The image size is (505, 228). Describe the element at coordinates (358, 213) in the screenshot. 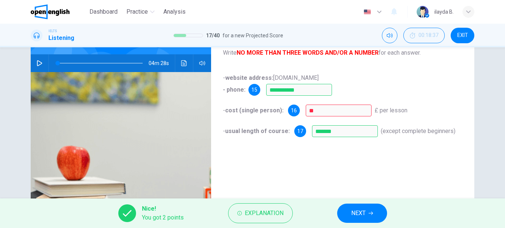

I see `span: NEXT` at that location.